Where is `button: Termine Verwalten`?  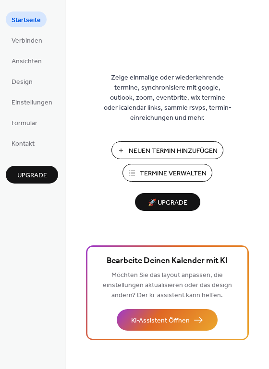 button: Termine Verwalten is located at coordinates (167, 173).